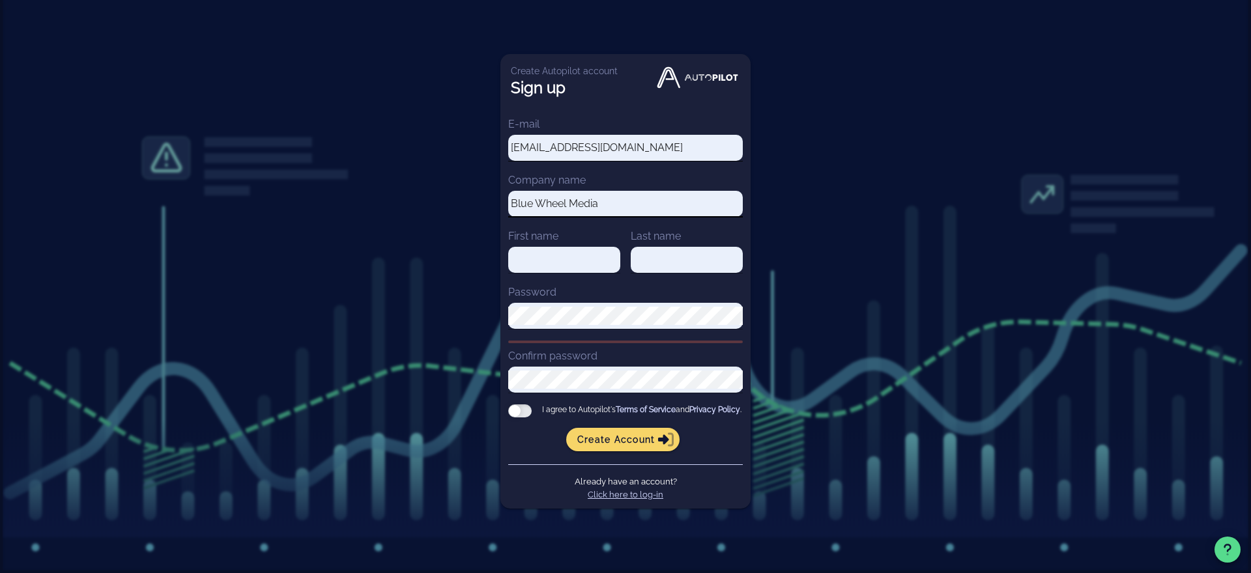 The height and width of the screenshot is (573, 1251). What do you see at coordinates (625, 494) in the screenshot?
I see `a: Click here to log-in` at bounding box center [625, 494].